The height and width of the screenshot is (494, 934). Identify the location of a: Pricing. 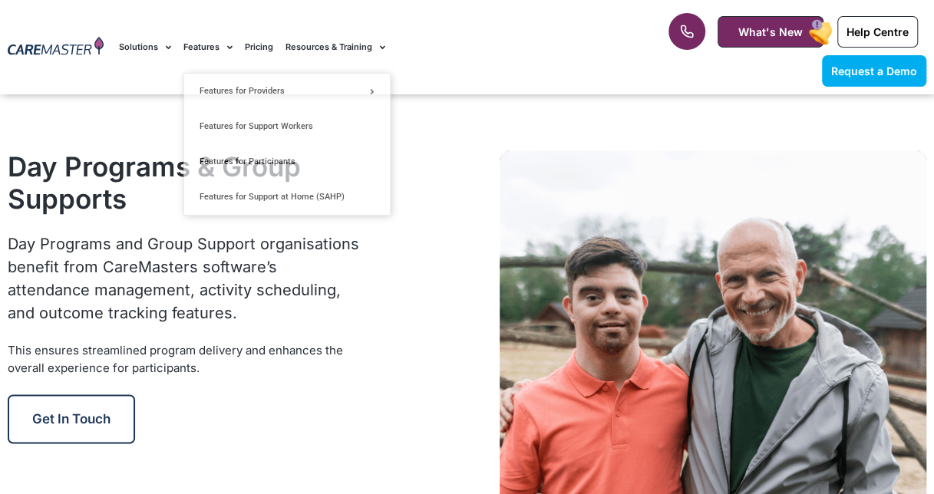
(259, 47).